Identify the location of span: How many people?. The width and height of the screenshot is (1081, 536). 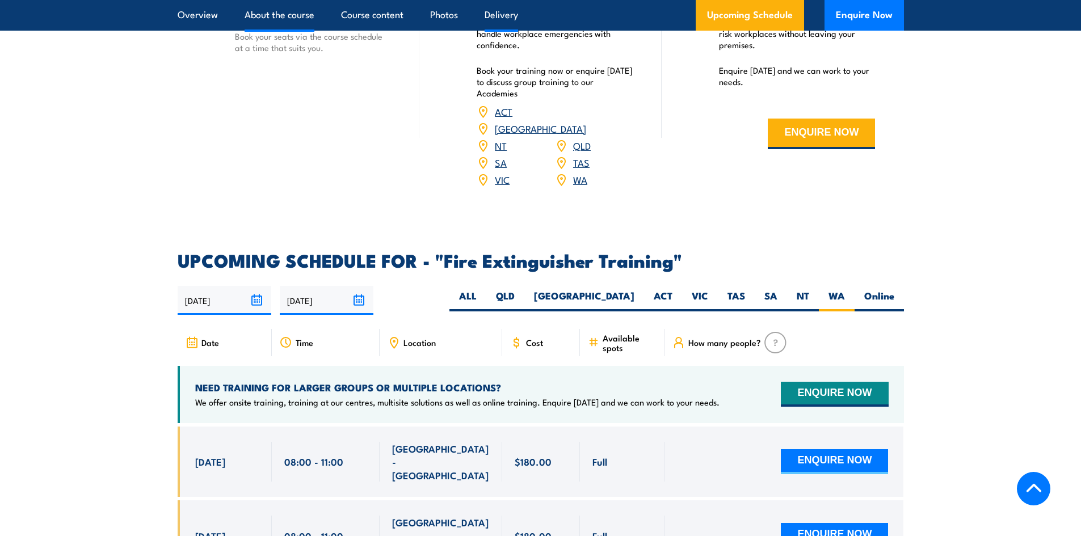
(725, 342).